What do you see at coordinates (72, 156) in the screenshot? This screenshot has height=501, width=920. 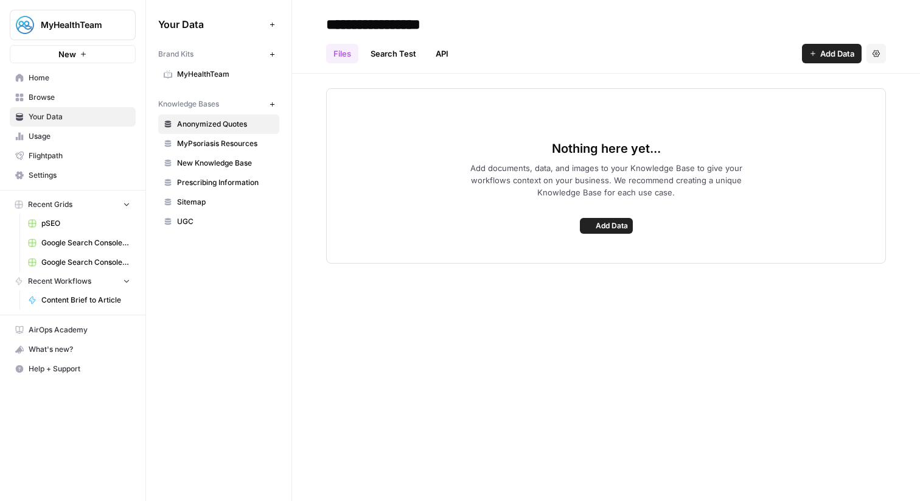 I see `a: Flightpath` at bounding box center [72, 156].